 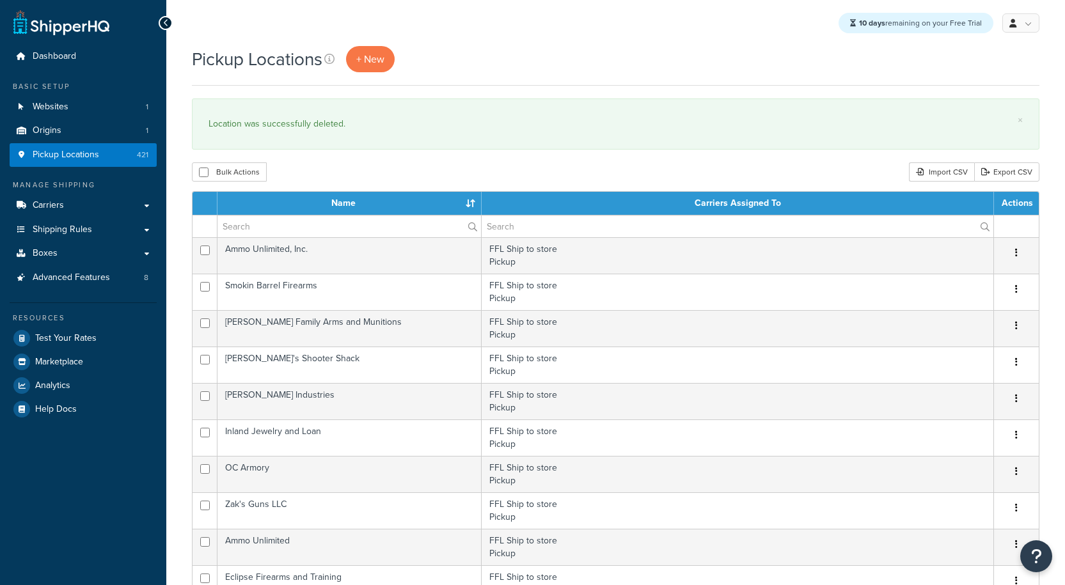 I want to click on a: Dashboard, so click(x=83, y=56).